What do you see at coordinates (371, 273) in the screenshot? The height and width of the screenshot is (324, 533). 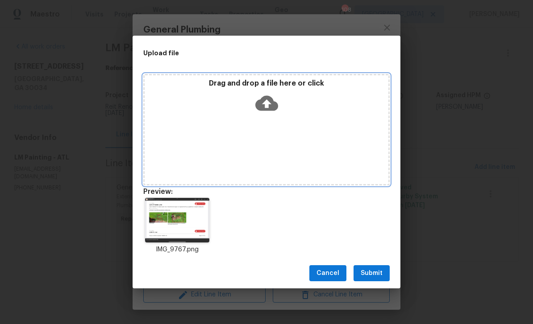 I see `button: Submit` at bounding box center [371, 273].